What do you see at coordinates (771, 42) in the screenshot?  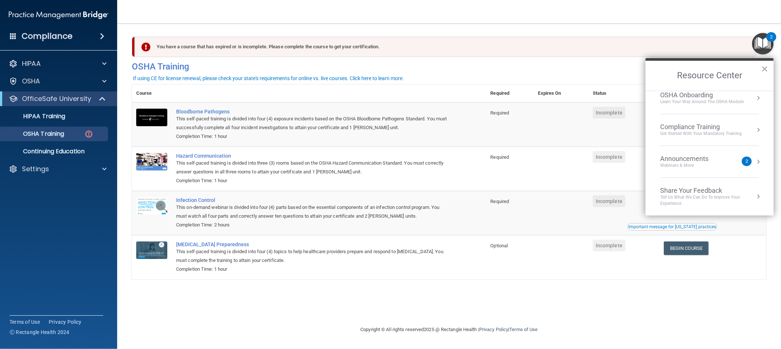 I see `div: 2` at bounding box center [771, 42].